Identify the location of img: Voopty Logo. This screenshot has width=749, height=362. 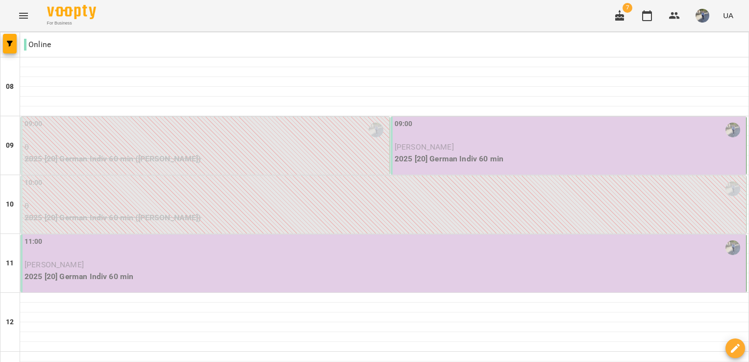
(72, 12).